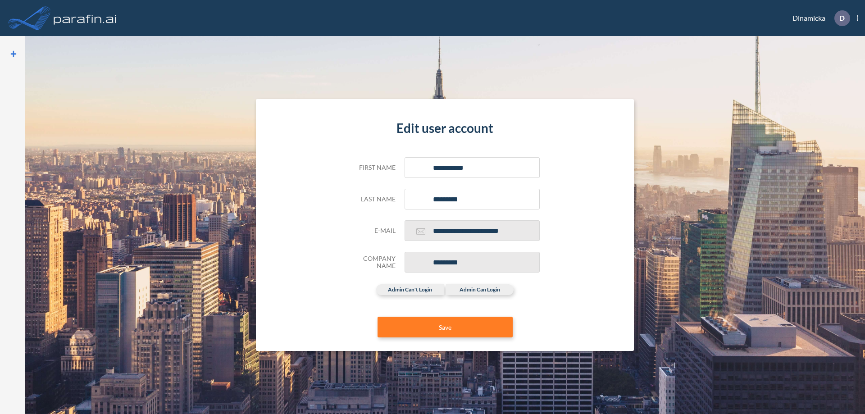 This screenshot has height=414, width=865. I want to click on img: logo, so click(85, 18).